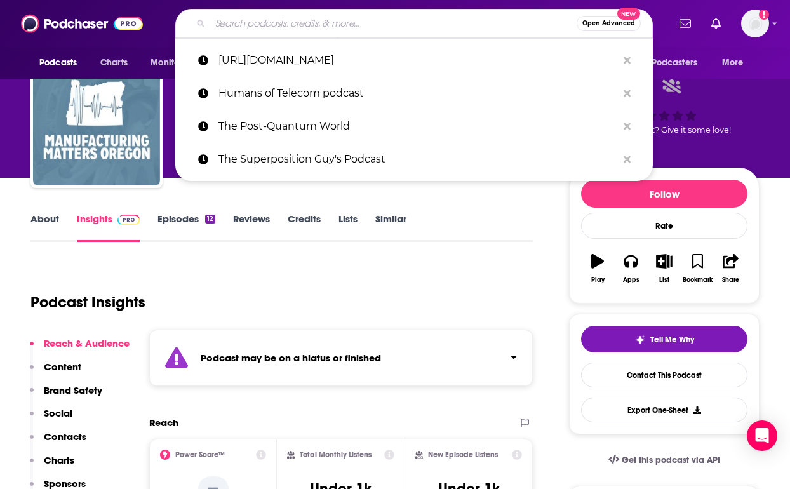 The width and height of the screenshot is (790, 489). What do you see at coordinates (186, 227) in the screenshot?
I see `a: Episodes12` at bounding box center [186, 227].